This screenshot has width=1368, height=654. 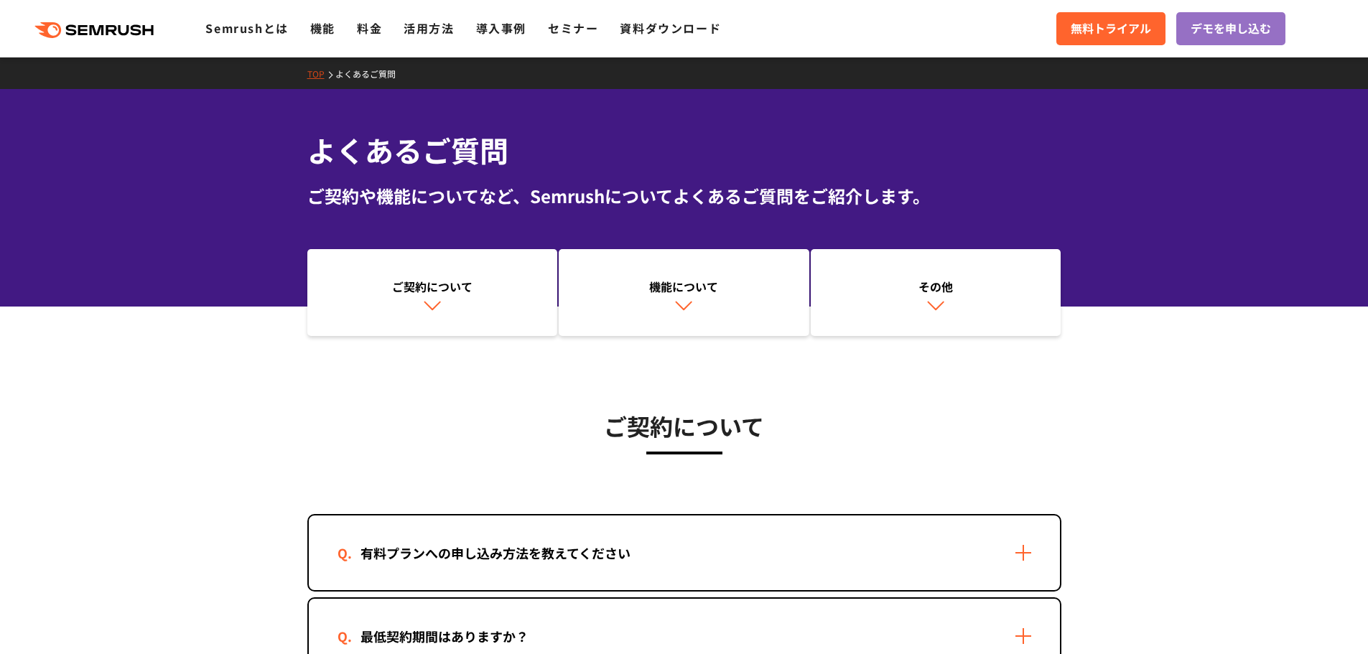 I want to click on a: よくあるご質問, so click(x=370, y=73).